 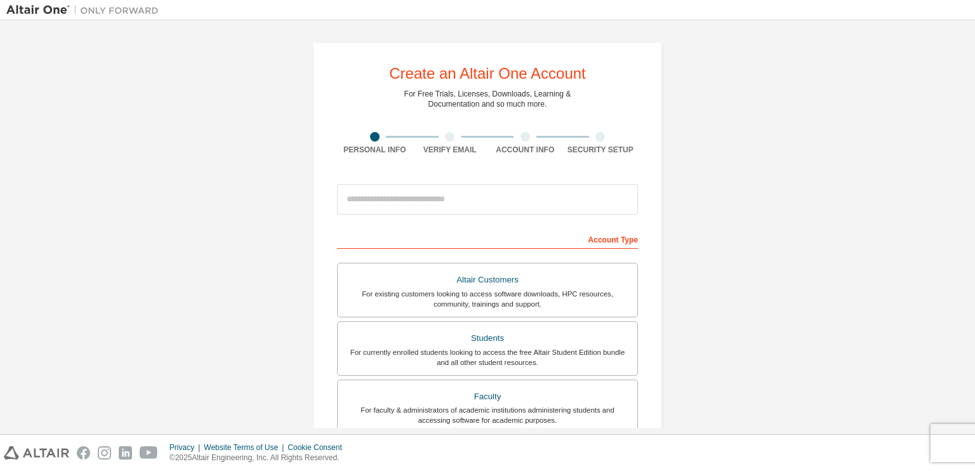 I want to click on div: Account Info, so click(x=525, y=150).